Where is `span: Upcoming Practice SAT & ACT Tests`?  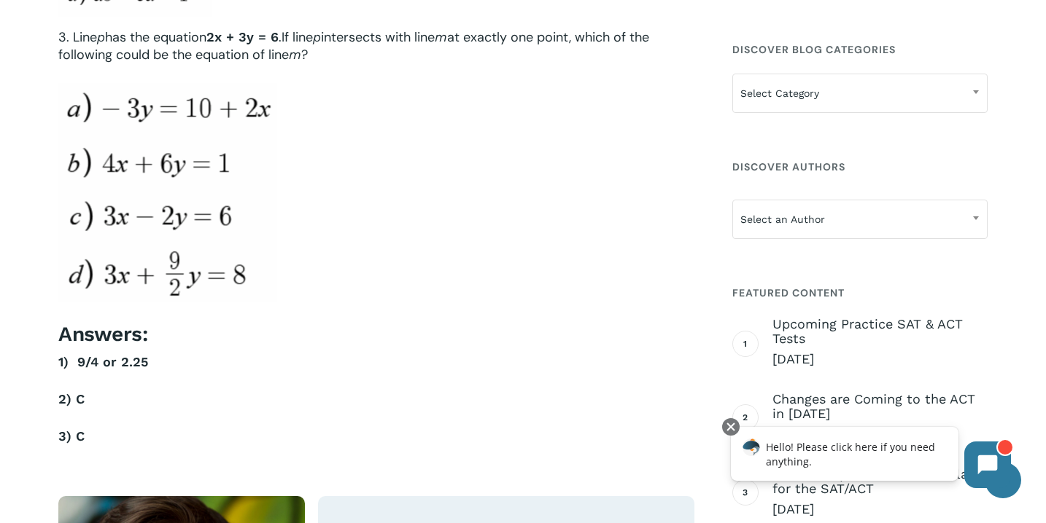
span: Upcoming Practice SAT & ACT Tests is located at coordinates (879, 332).